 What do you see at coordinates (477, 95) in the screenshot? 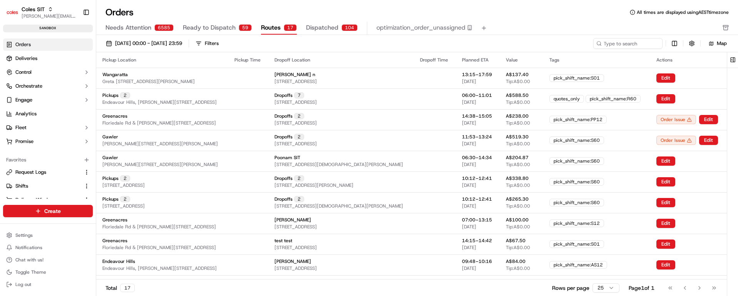
I see `span: 06:00 – 11:01` at bounding box center [477, 95].